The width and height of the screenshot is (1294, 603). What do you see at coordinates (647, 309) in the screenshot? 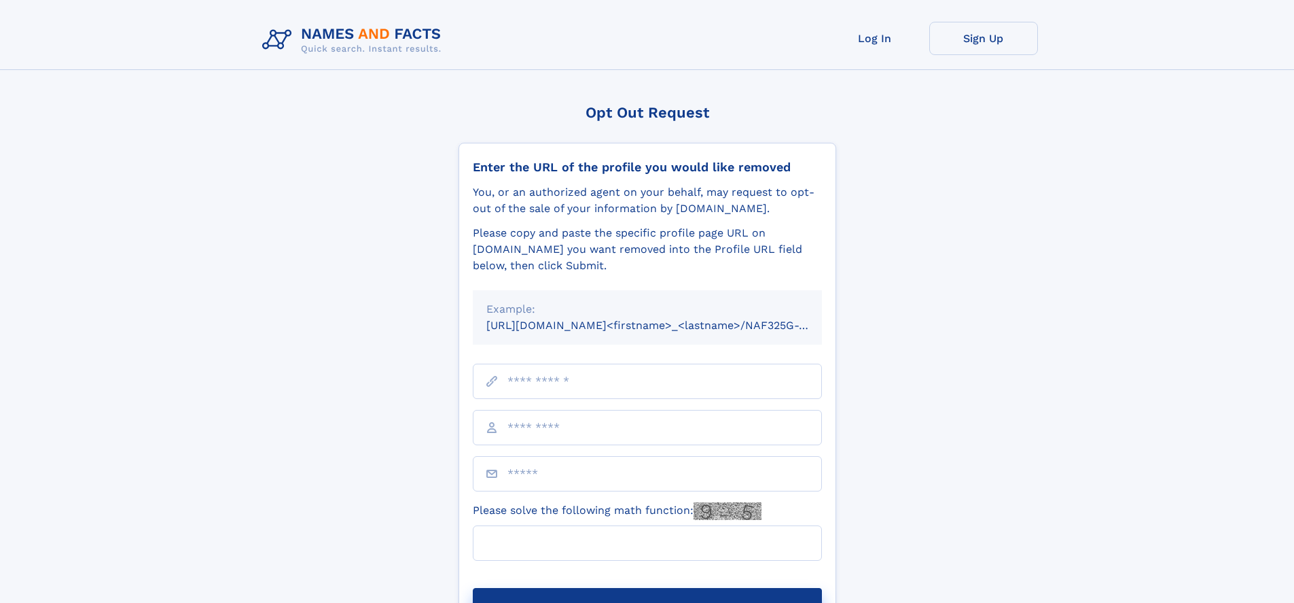
I see `div: Example:` at bounding box center [647, 309].